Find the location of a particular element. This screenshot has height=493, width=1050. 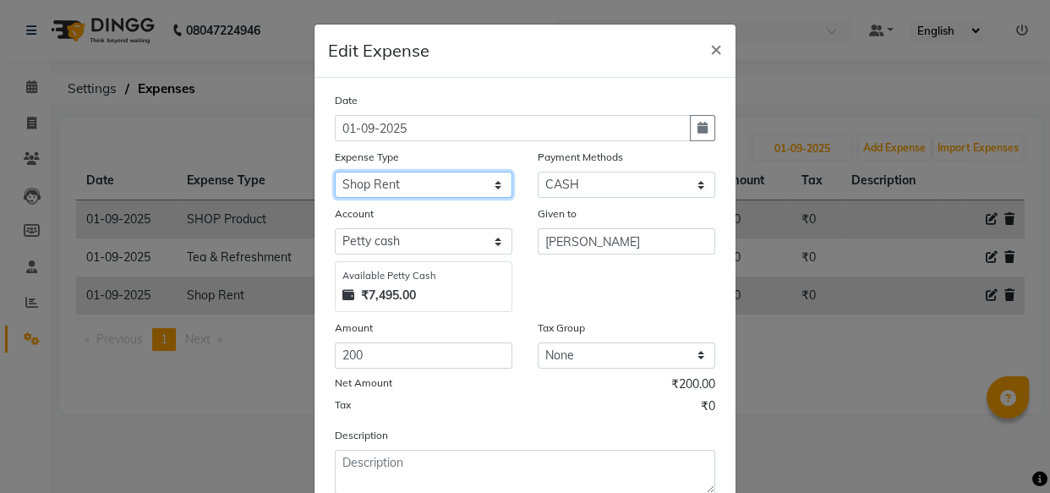

strong: ₹7,495.00 is located at coordinates (388, 295).